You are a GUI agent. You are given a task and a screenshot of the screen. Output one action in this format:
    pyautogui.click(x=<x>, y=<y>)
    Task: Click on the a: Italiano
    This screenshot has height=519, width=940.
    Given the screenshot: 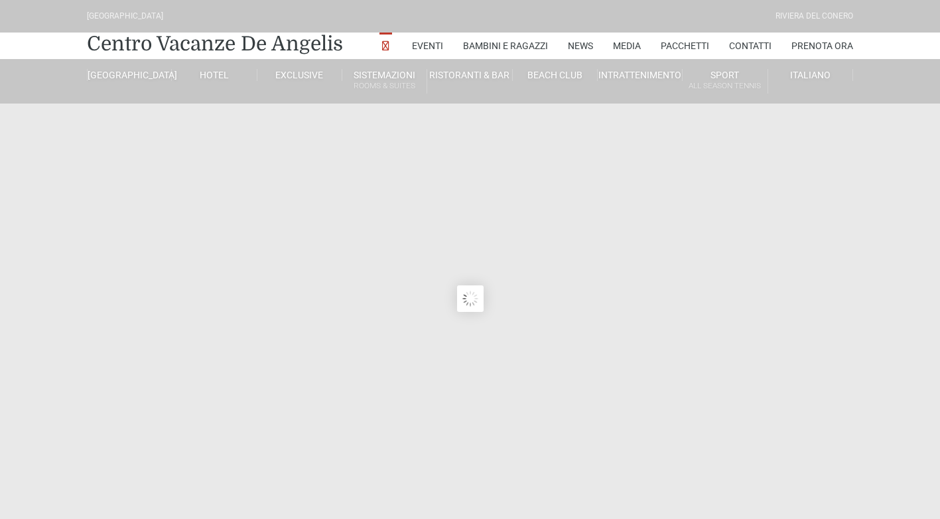 What is the action you would take?
    pyautogui.click(x=811, y=75)
    